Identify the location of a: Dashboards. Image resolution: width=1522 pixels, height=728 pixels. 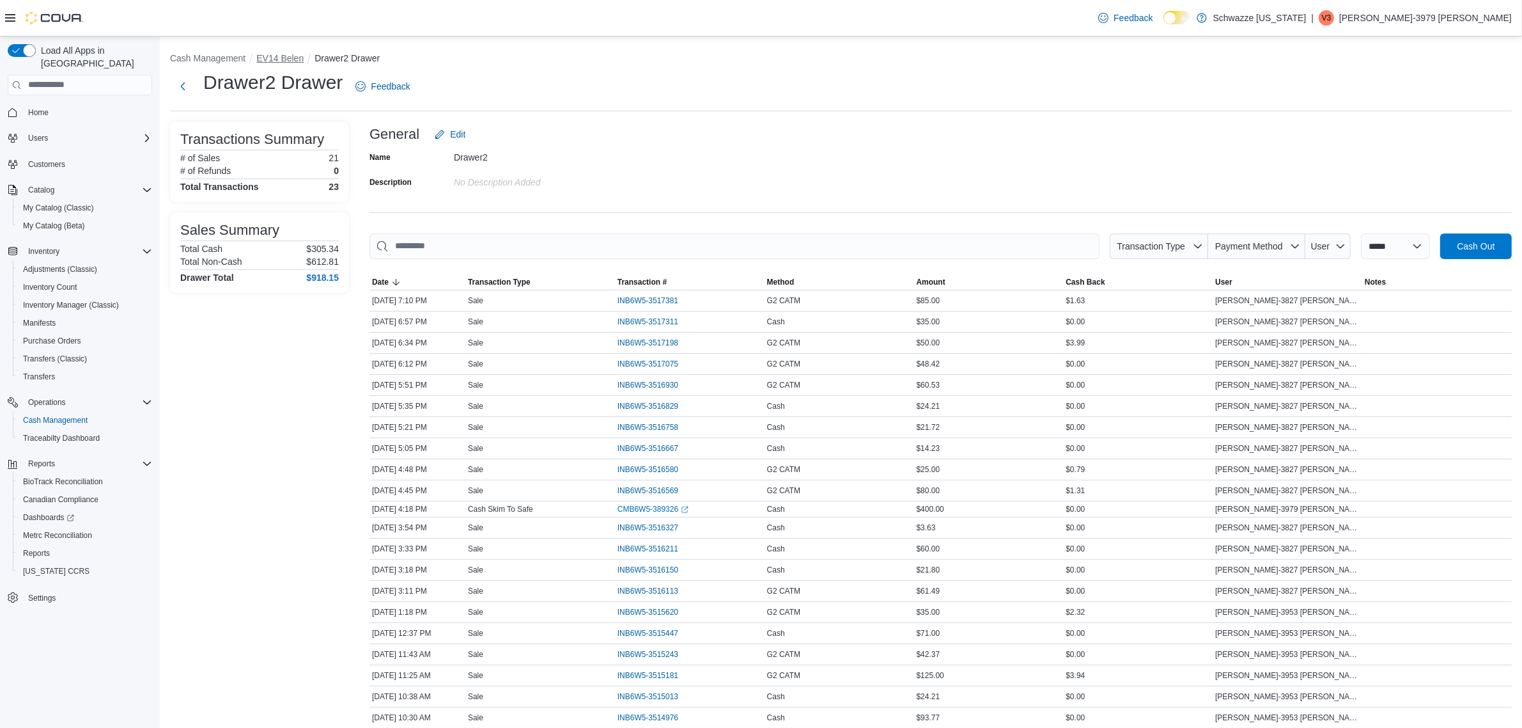
(49, 517).